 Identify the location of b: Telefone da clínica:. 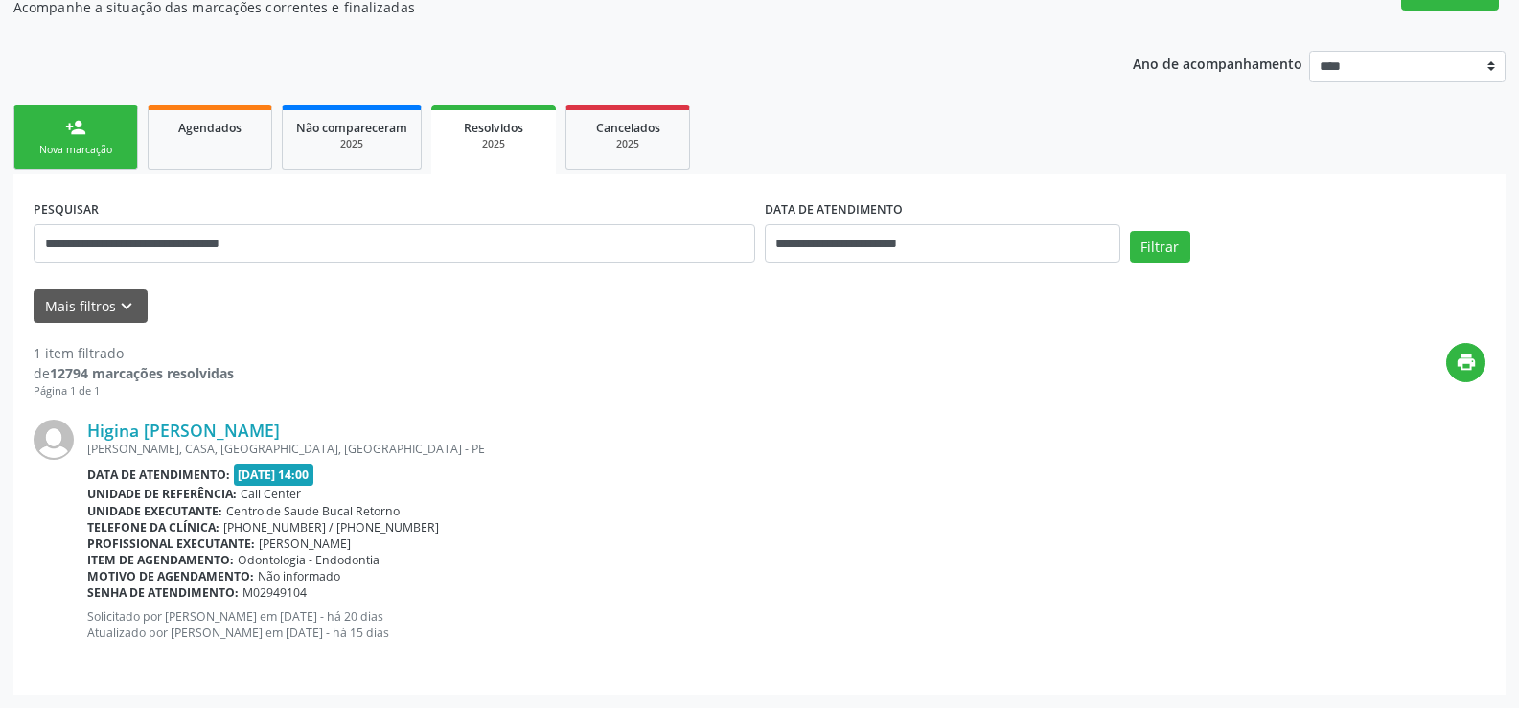
(153, 527).